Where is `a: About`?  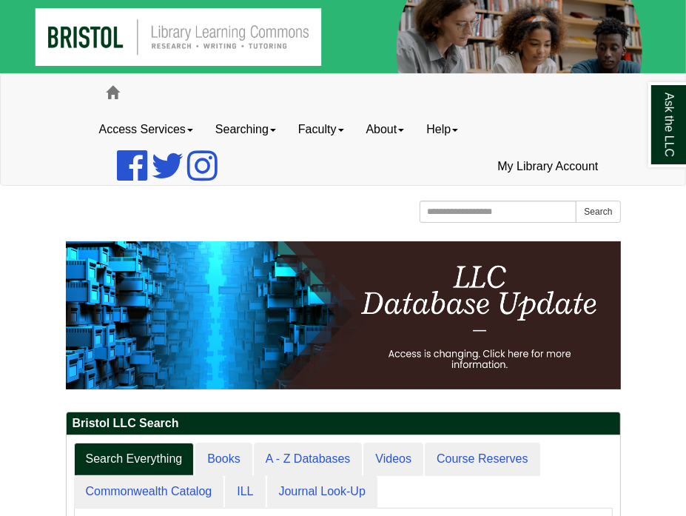 a: About is located at coordinates (386, 130).